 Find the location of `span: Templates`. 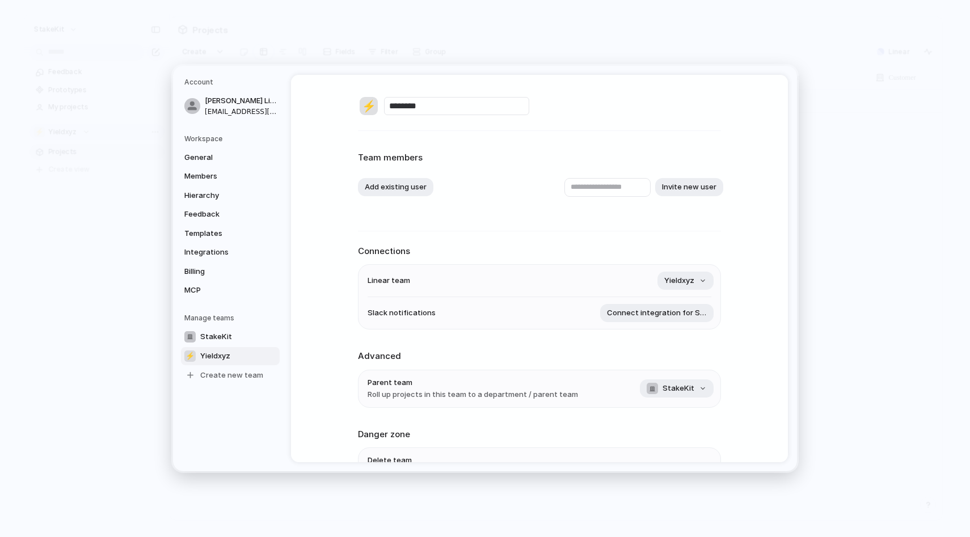

span: Templates is located at coordinates (221, 234).